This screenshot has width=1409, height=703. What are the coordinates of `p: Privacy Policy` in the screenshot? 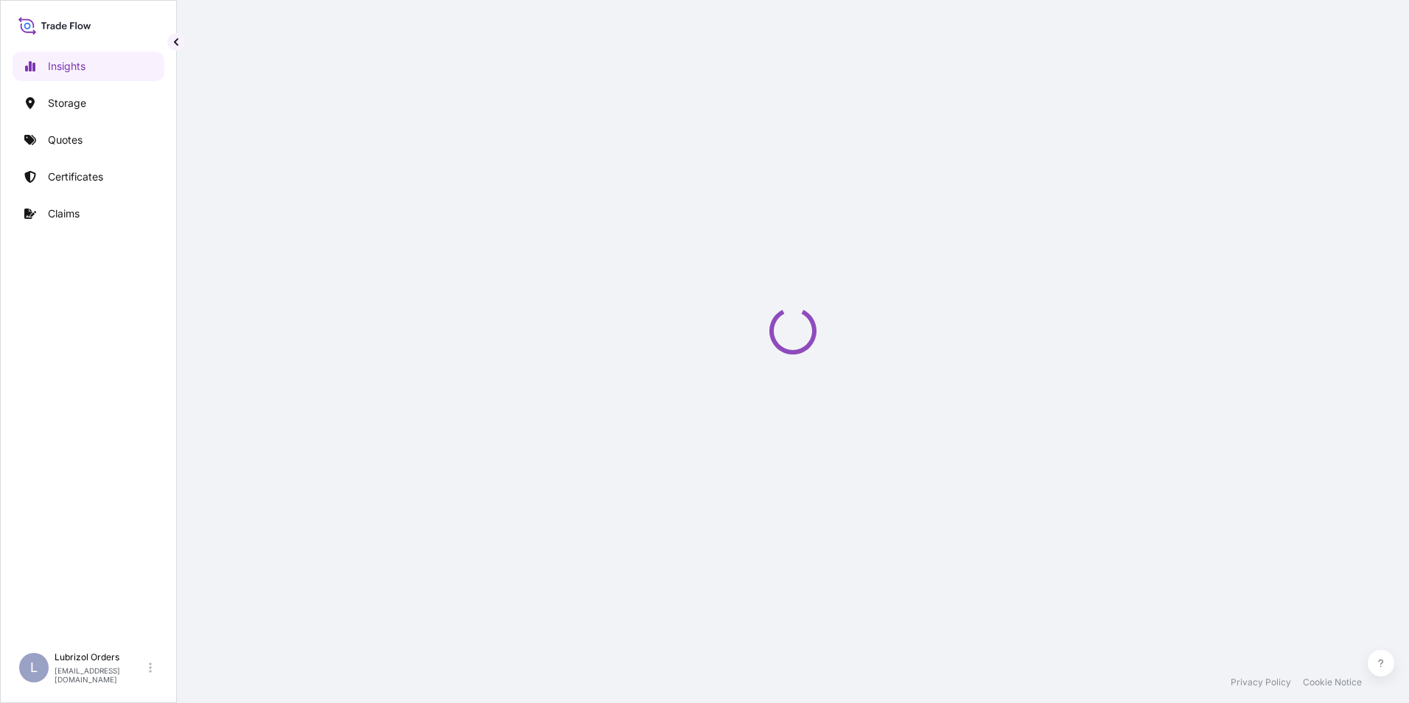 It's located at (1261, 682).